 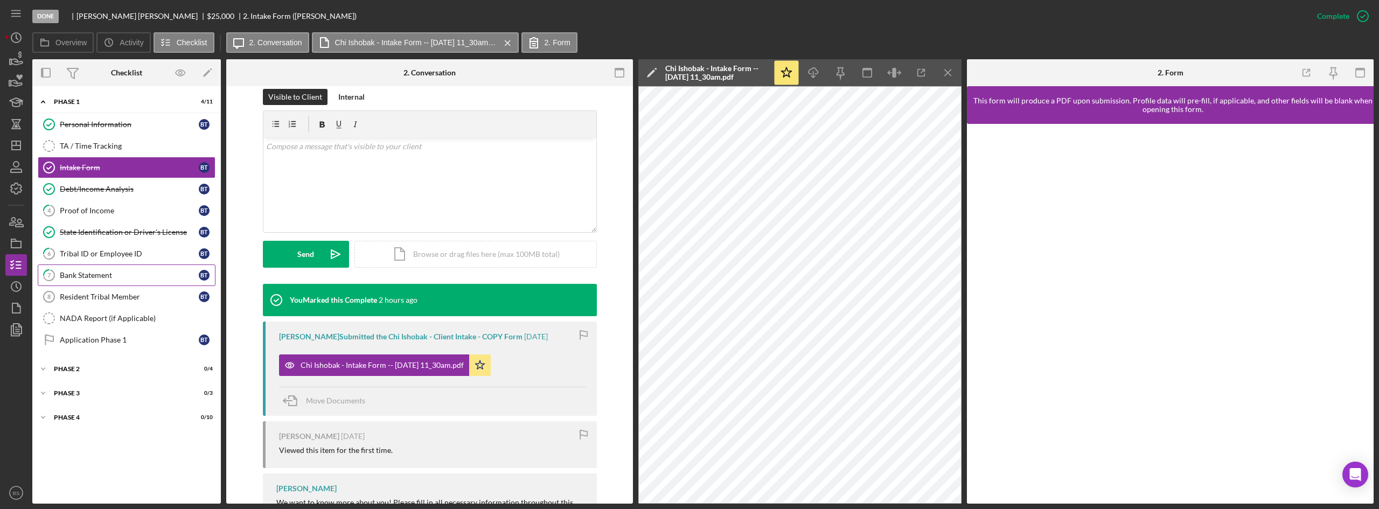 What do you see at coordinates (129, 297) in the screenshot?
I see `div: Resident Tribal Member` at bounding box center [129, 297].